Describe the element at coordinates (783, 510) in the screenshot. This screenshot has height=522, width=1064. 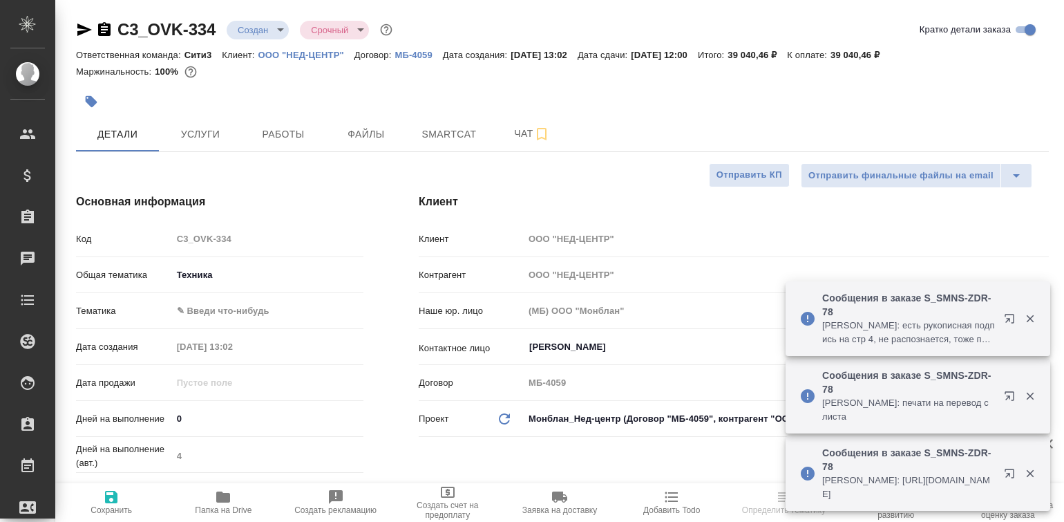
I see `span: Определить тематику` at that location.